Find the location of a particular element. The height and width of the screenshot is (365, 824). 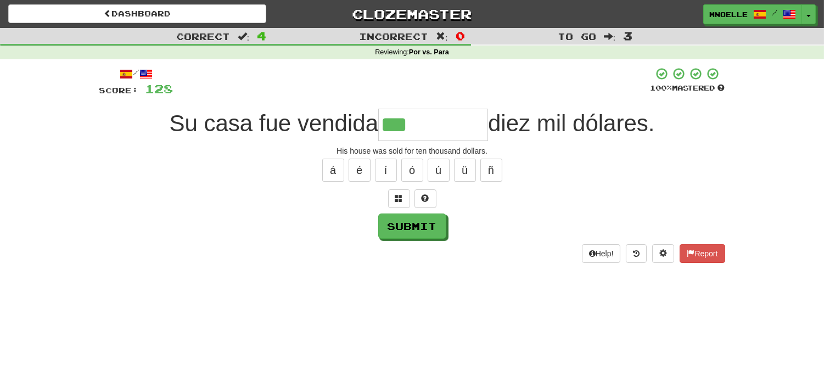

button: é is located at coordinates (360, 170).